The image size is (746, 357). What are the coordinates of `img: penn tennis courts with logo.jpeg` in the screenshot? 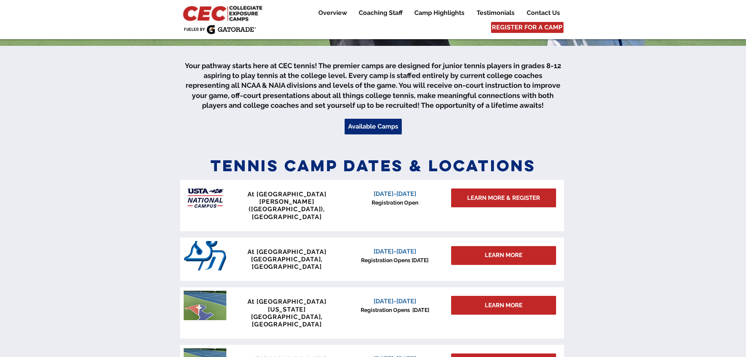 It's located at (205, 305).